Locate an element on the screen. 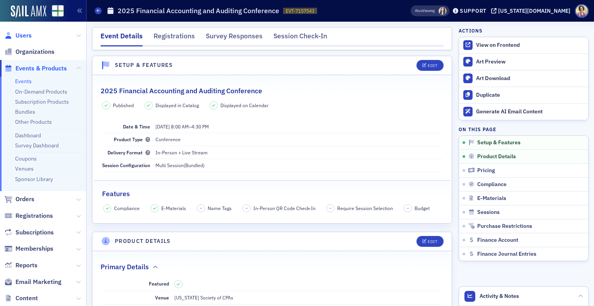 The height and width of the screenshot is (306, 594). div: Registrations is located at coordinates (174, 38).